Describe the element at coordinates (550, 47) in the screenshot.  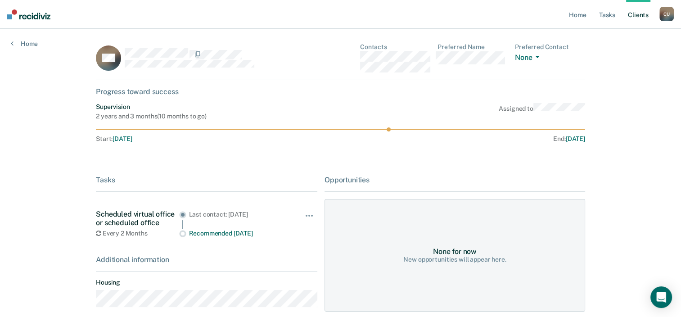
I see `dt: Preferred Contact` at that location.